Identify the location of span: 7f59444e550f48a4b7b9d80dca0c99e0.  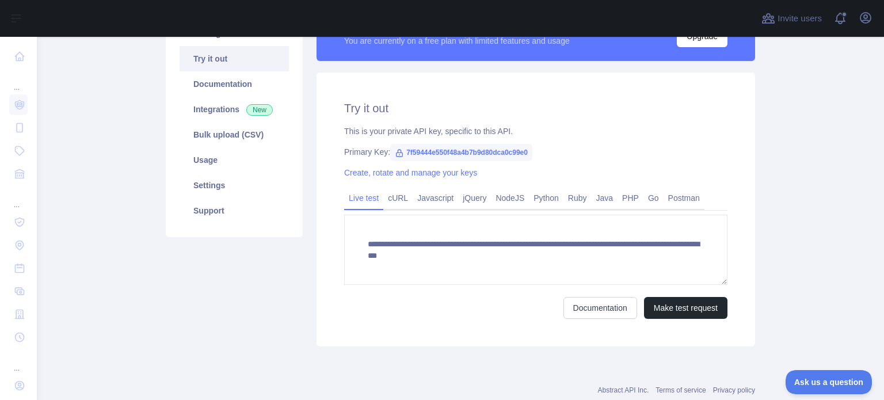
(461, 153).